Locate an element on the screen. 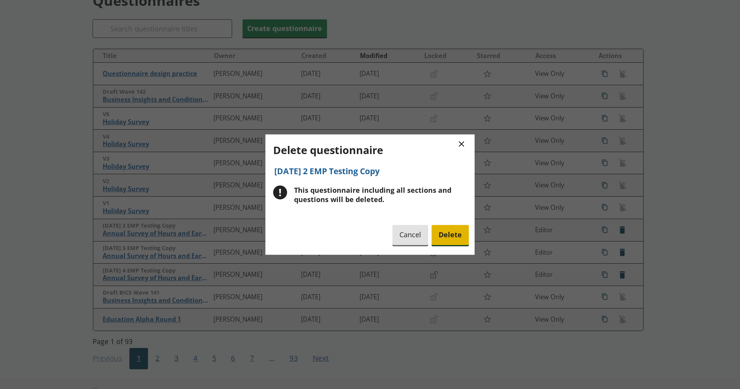 The height and width of the screenshot is (389, 740). span: Delete is located at coordinates (450, 235).